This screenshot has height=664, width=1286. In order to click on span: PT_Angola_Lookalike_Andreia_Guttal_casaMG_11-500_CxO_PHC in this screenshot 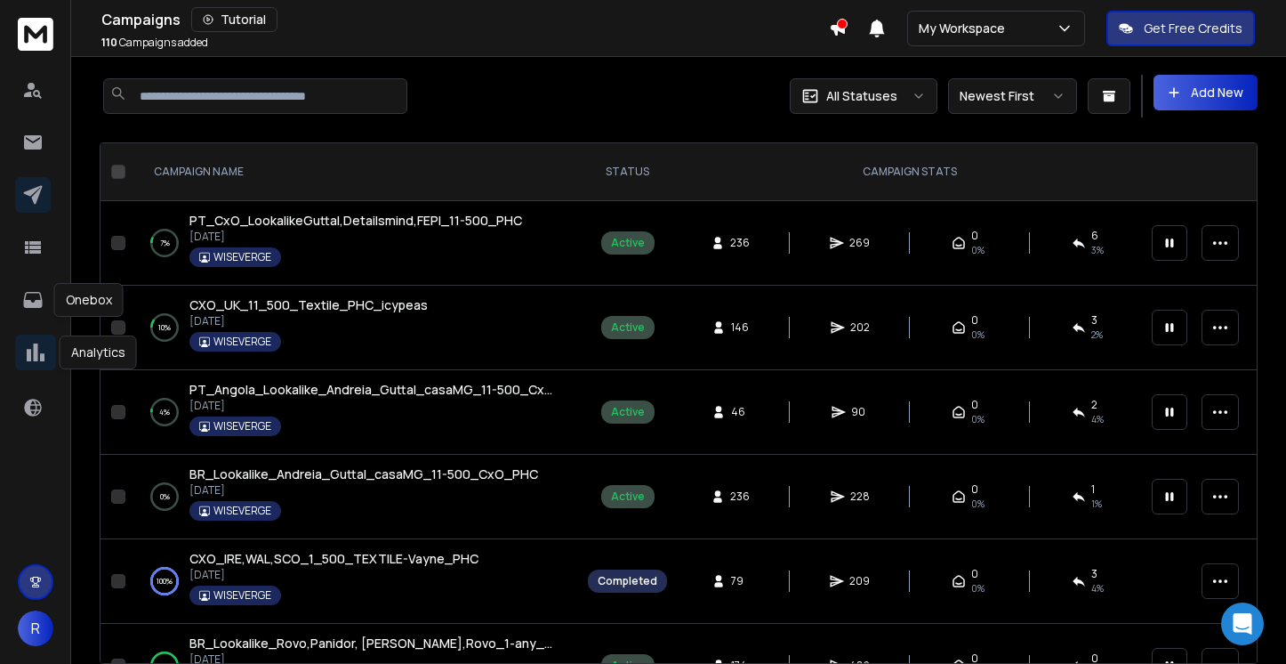, I will do `click(389, 389)`.